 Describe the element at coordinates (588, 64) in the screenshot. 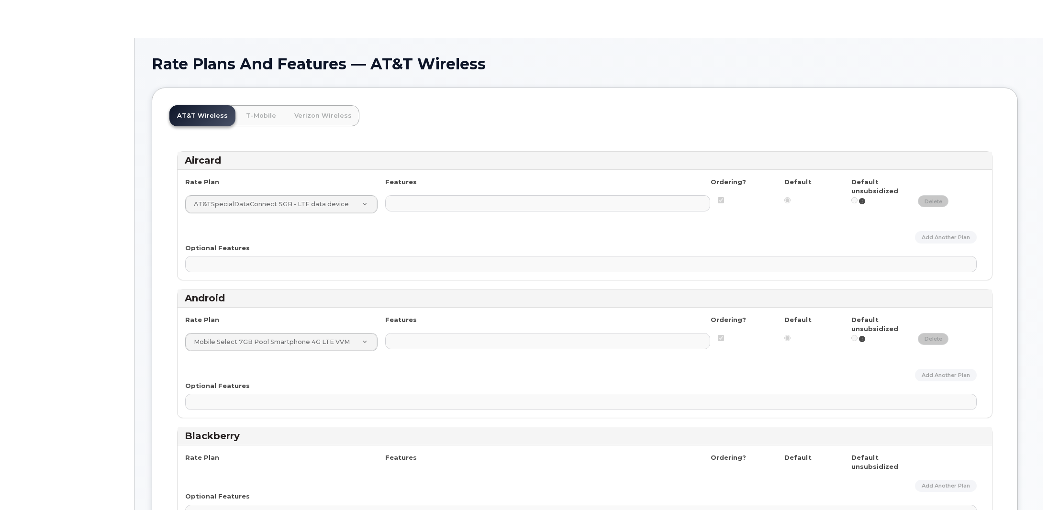

I see `h1: Rate Plans And Features — AT&T Wireless` at that location.